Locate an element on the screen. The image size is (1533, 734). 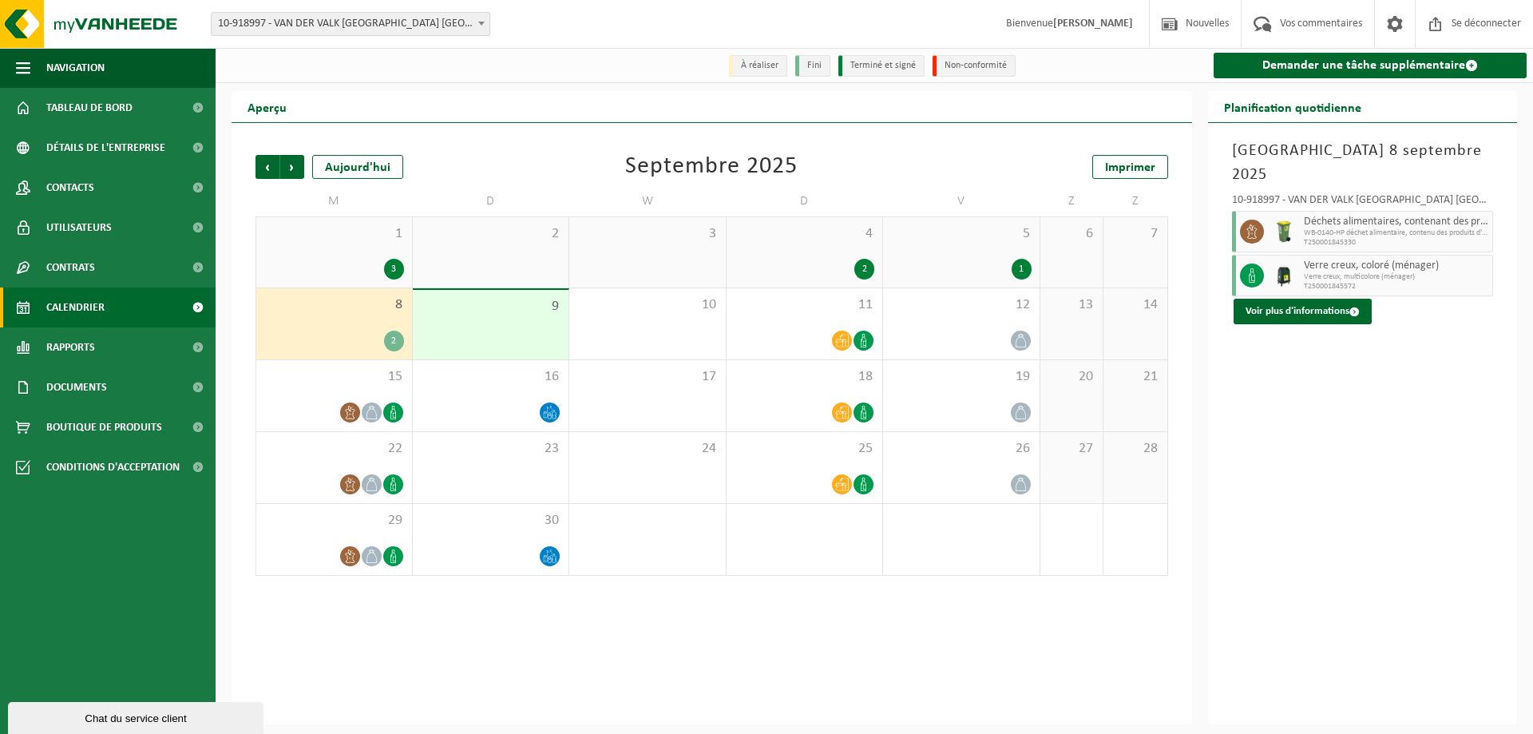
font: 11 is located at coordinates (865, 304).